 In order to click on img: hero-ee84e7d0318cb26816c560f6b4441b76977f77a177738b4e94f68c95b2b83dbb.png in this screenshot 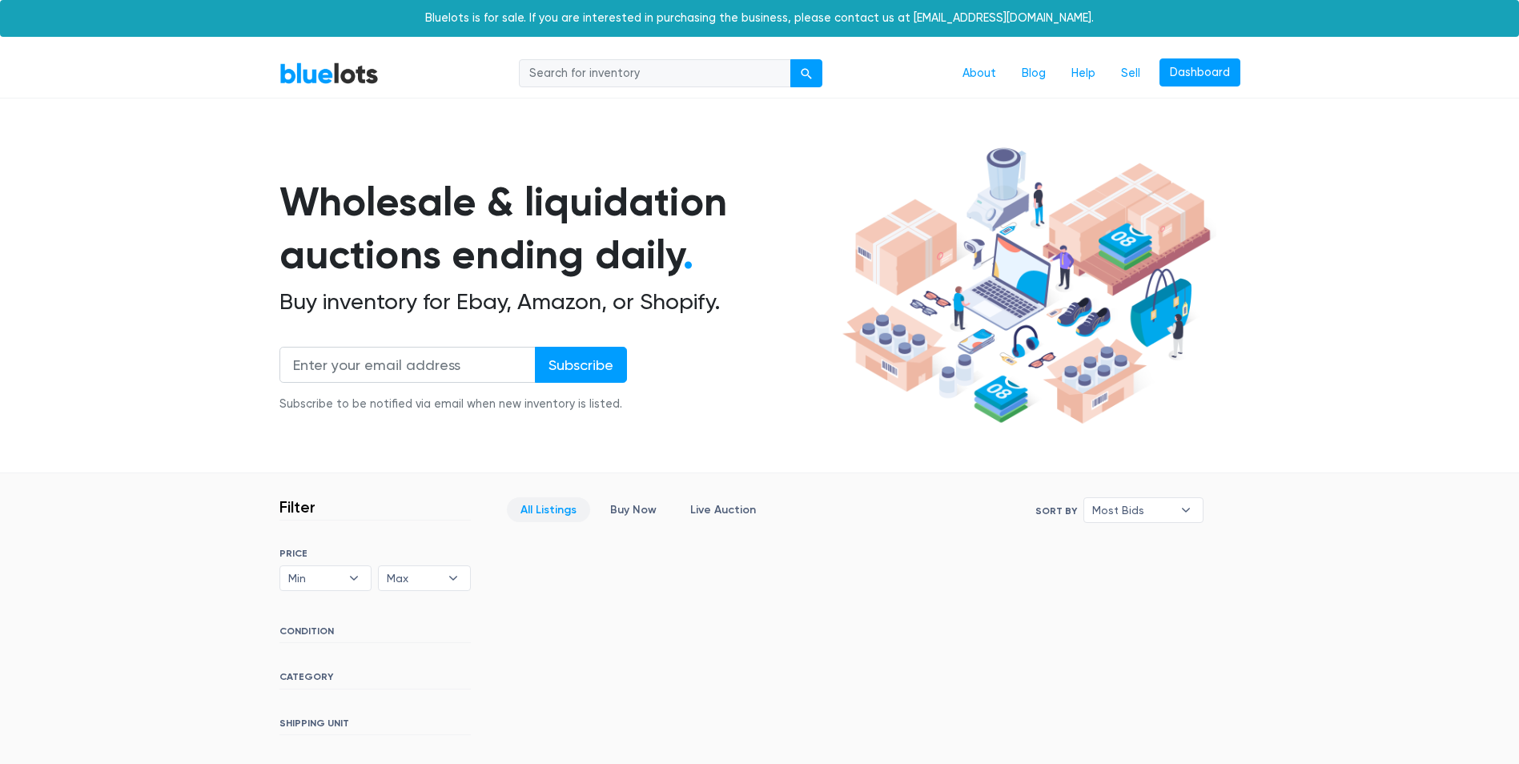, I will do `click(1027, 286)`.